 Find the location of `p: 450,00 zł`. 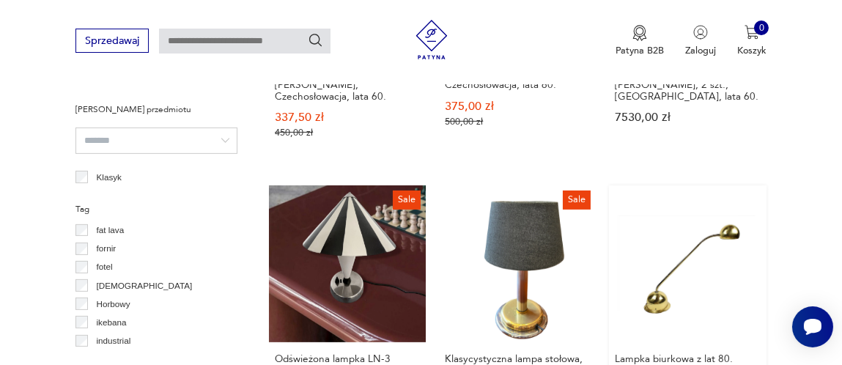

p: 450,00 zł is located at coordinates (347, 133).